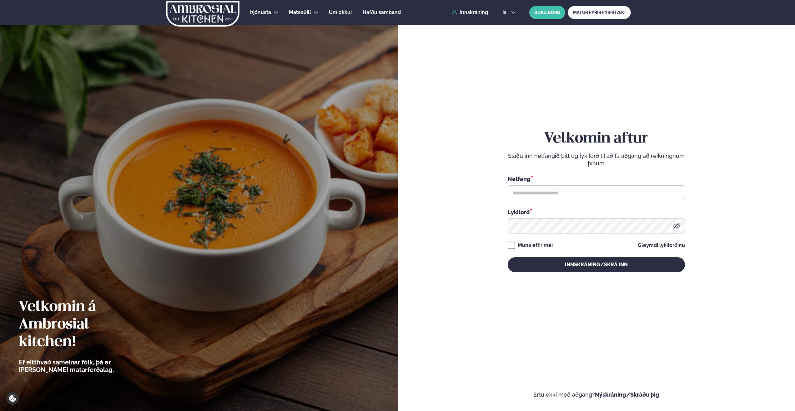 This screenshot has height=411, width=795. Describe the element at coordinates (203, 14) in the screenshot. I see `img: logo` at that location.